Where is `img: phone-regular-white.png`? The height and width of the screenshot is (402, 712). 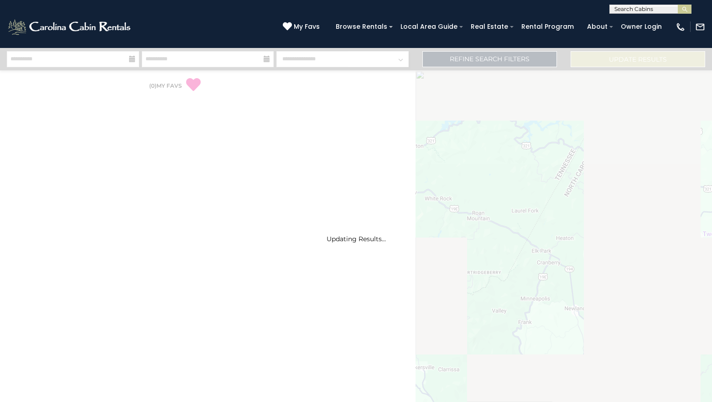
img: phone-regular-white.png is located at coordinates (681, 27).